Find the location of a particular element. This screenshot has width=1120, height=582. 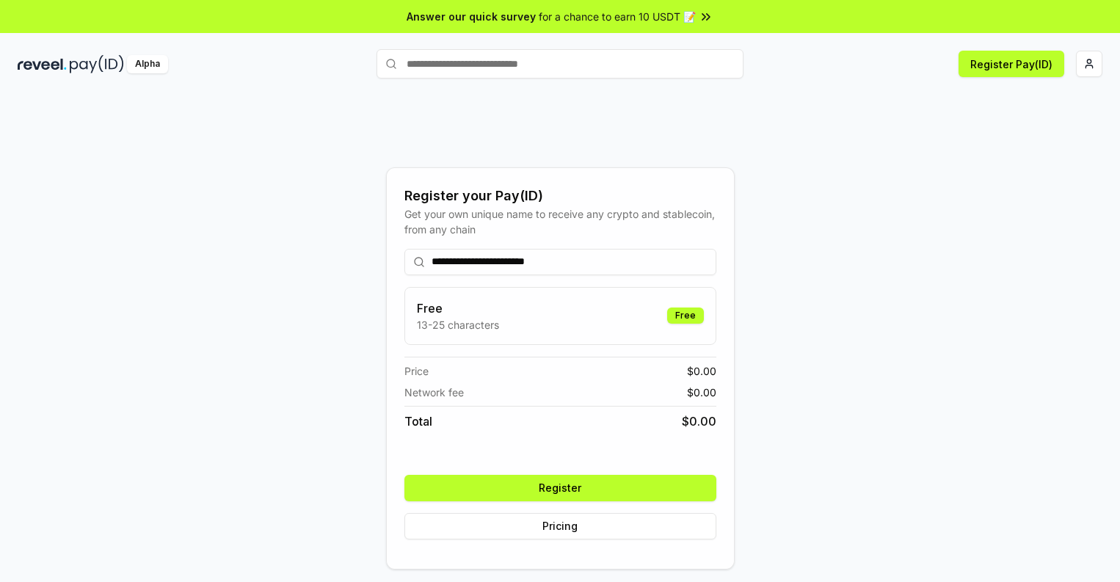

div: Register your Pay(ID) is located at coordinates (560, 196).